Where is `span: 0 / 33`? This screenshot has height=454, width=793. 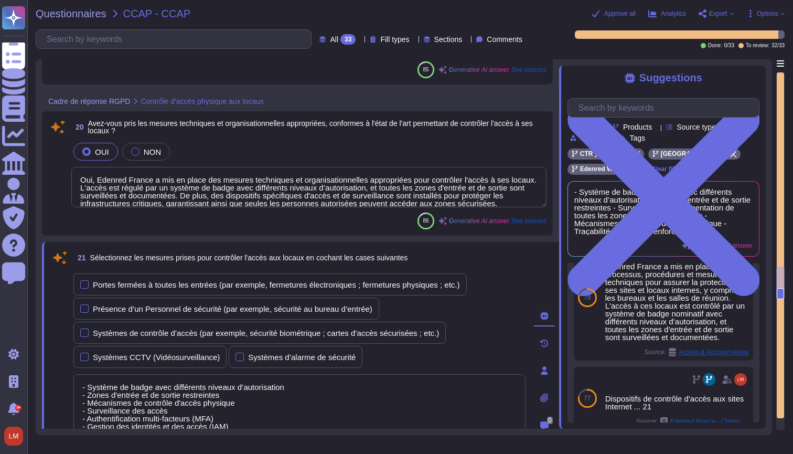
span: 0 / 33 is located at coordinates (729, 46).